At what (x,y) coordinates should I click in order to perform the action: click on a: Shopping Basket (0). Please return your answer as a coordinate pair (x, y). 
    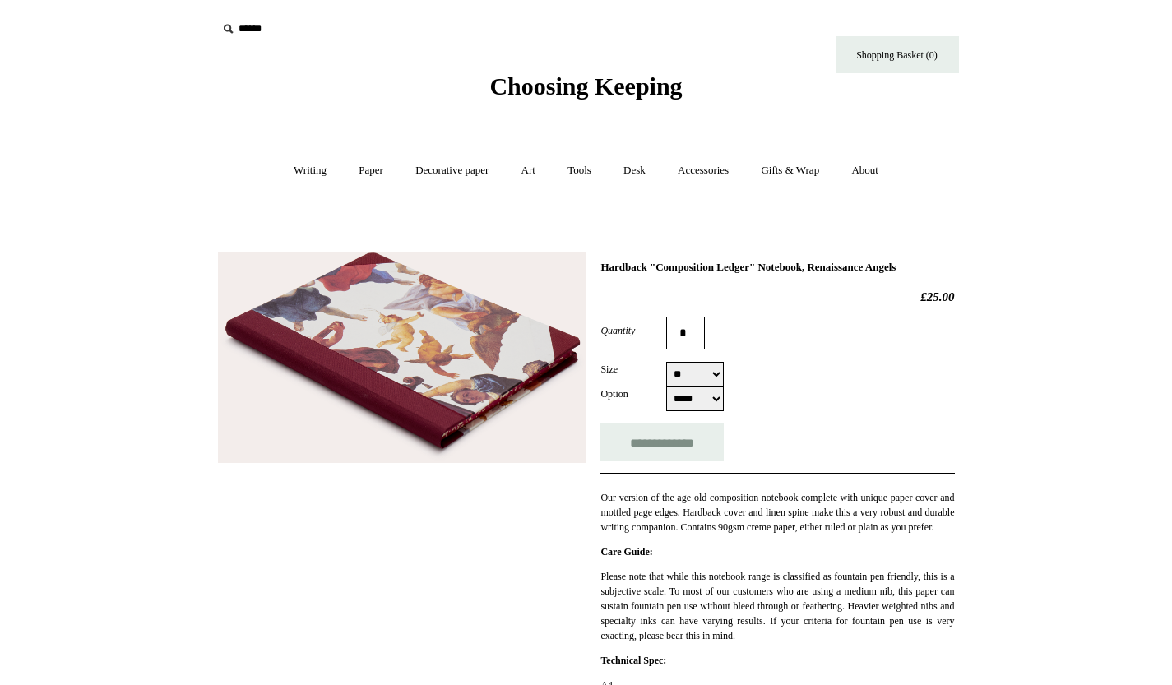
    Looking at the image, I should click on (897, 54).